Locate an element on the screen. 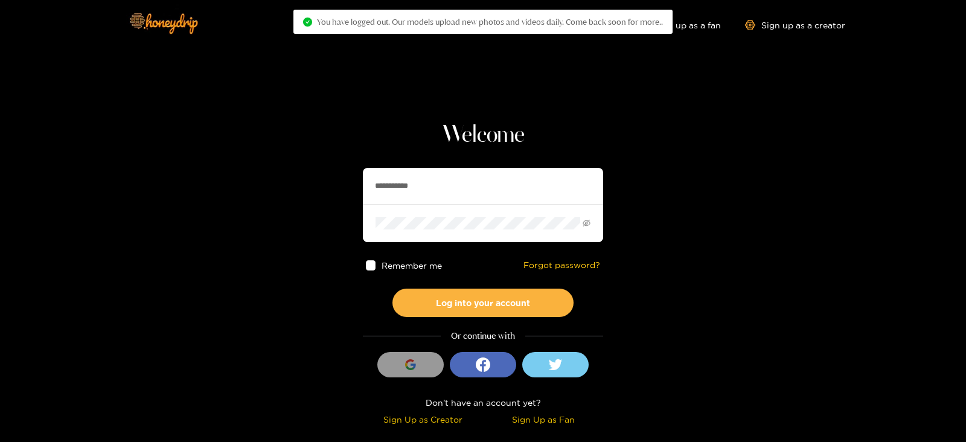 The height and width of the screenshot is (442, 966). span: Remember me is located at coordinates (412, 265).